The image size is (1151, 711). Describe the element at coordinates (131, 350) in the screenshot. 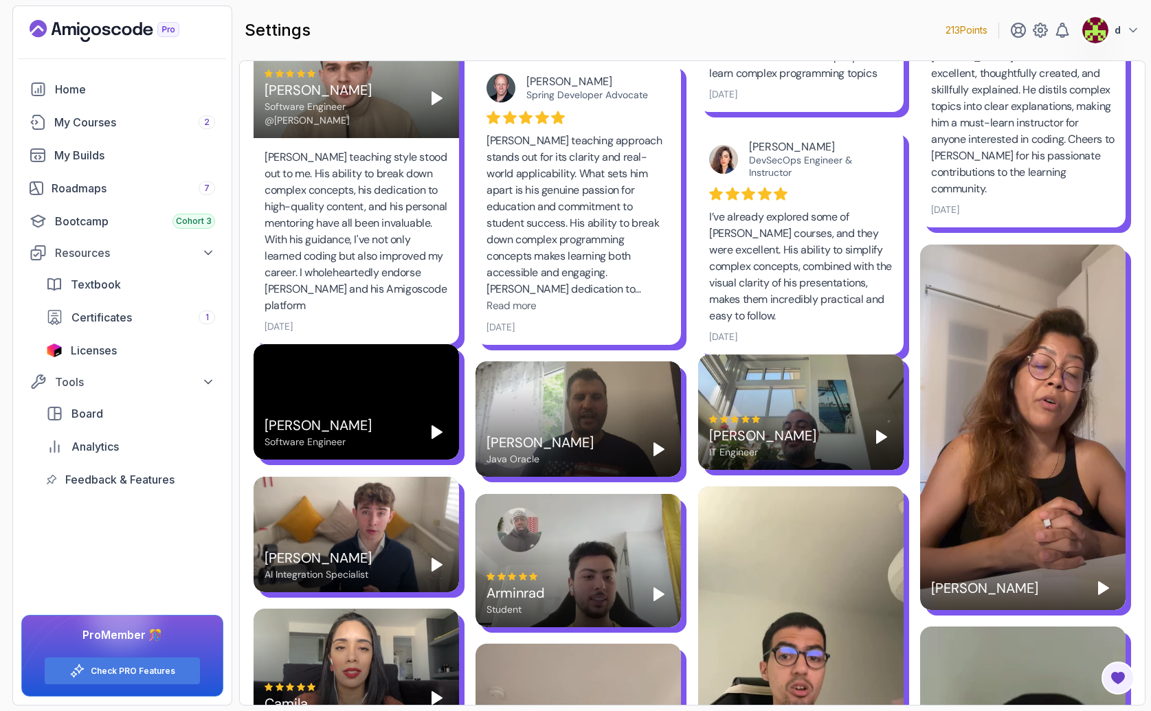

I see `a: licenses` at that location.